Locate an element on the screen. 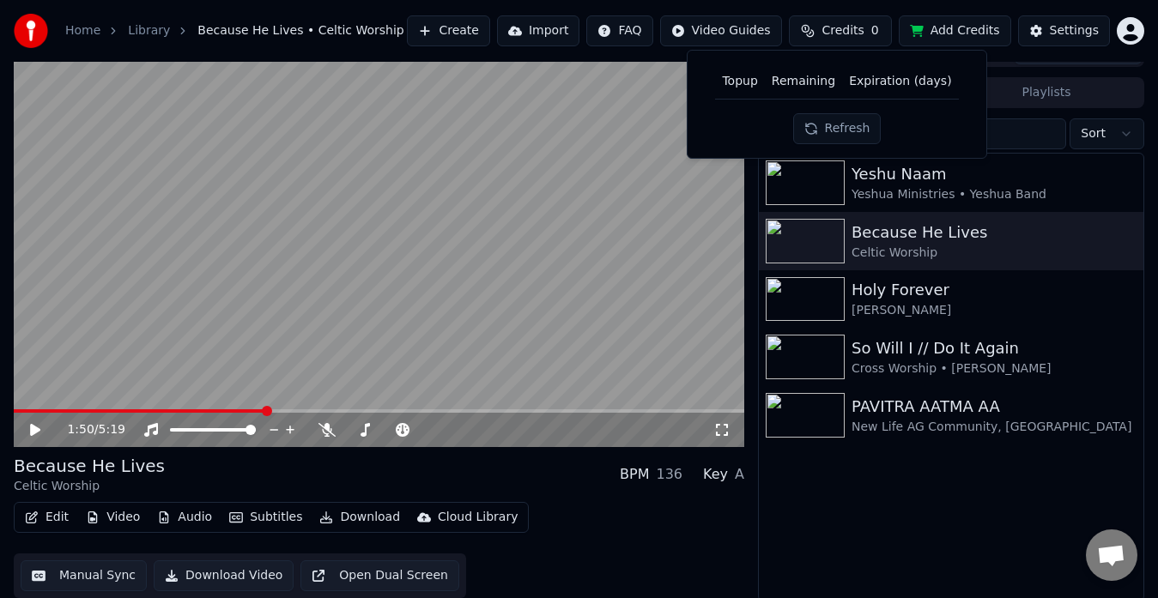  th: Topup is located at coordinates (739, 82).